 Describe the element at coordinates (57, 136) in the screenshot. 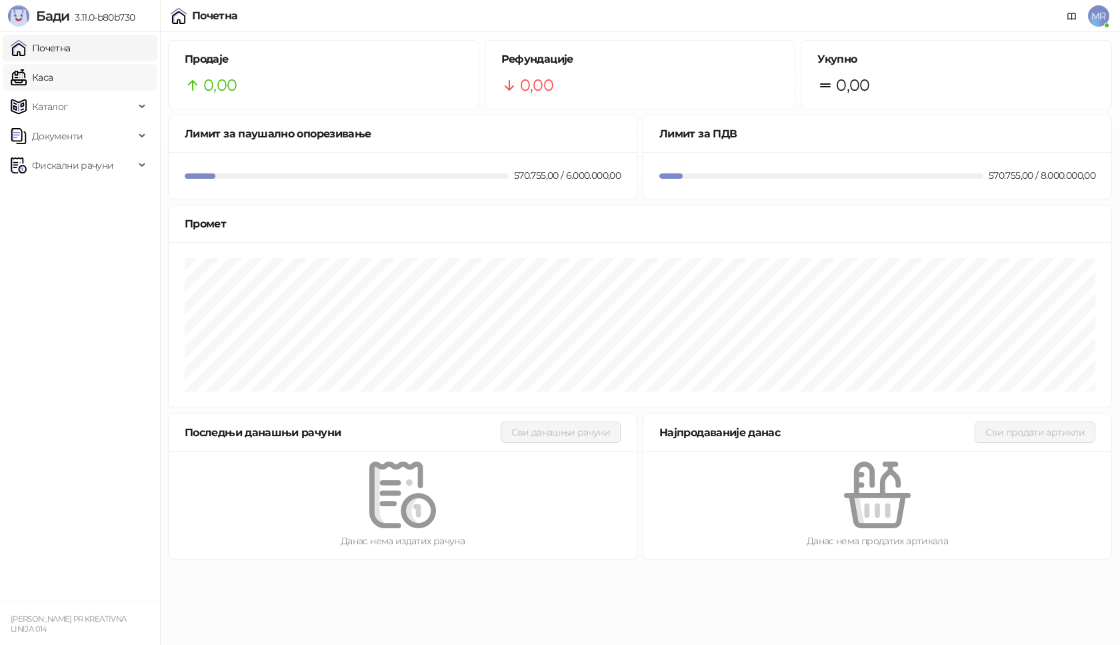

I see `span: Документи` at that location.